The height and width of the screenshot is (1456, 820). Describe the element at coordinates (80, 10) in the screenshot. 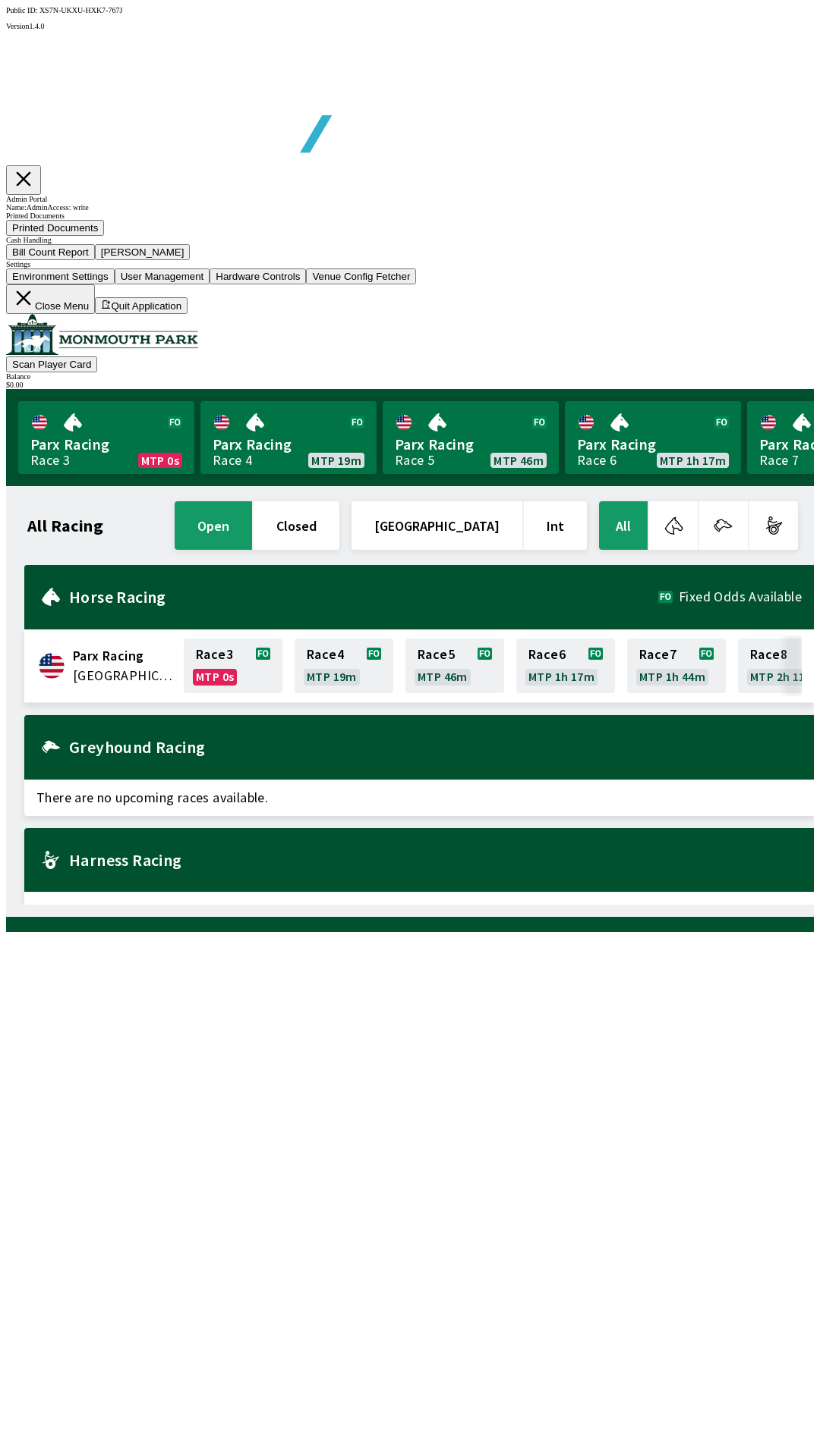

I see `span: XS7N-UKXU-HXK7-767J` at that location.